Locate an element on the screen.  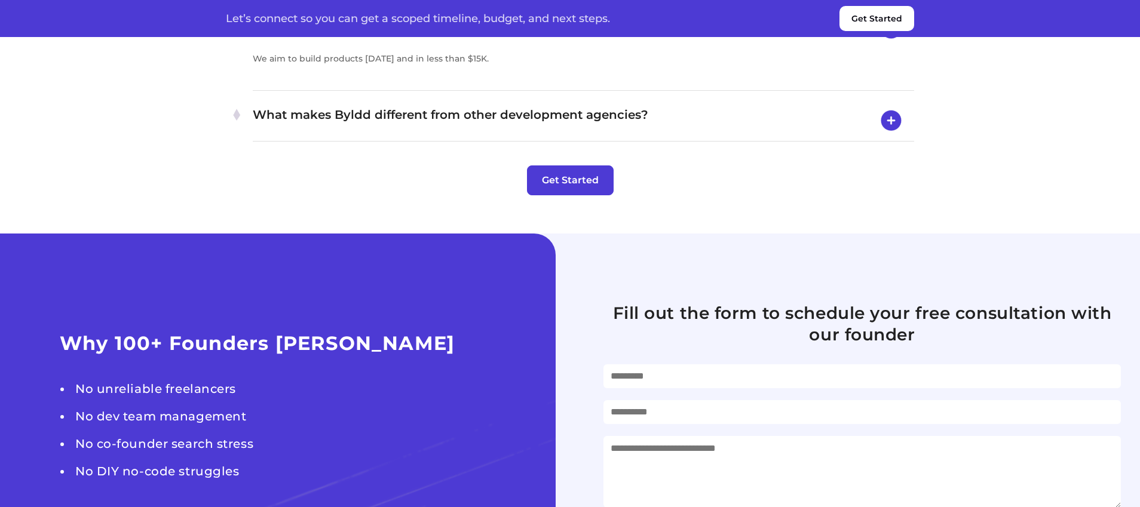
li: No co-founder search stress is located at coordinates (162, 444).